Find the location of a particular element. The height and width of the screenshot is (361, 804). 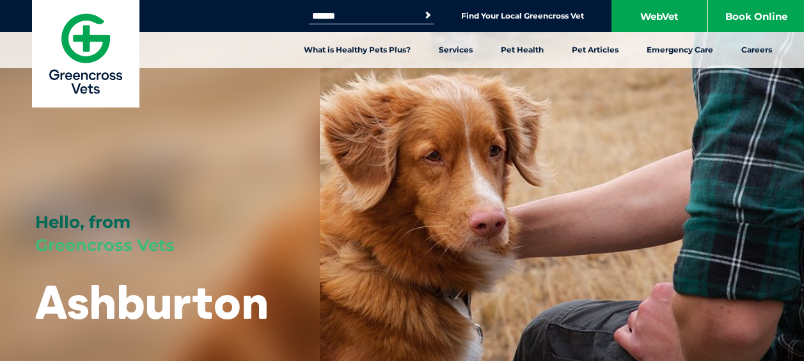

a: Pet Articles is located at coordinates (595, 50).